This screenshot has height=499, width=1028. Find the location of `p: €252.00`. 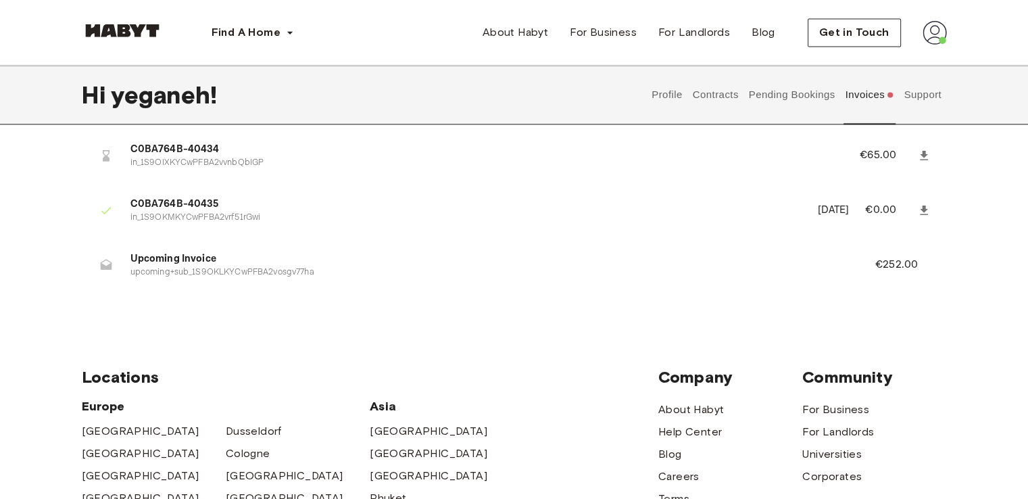

p: €252.00 is located at coordinates (905, 265).